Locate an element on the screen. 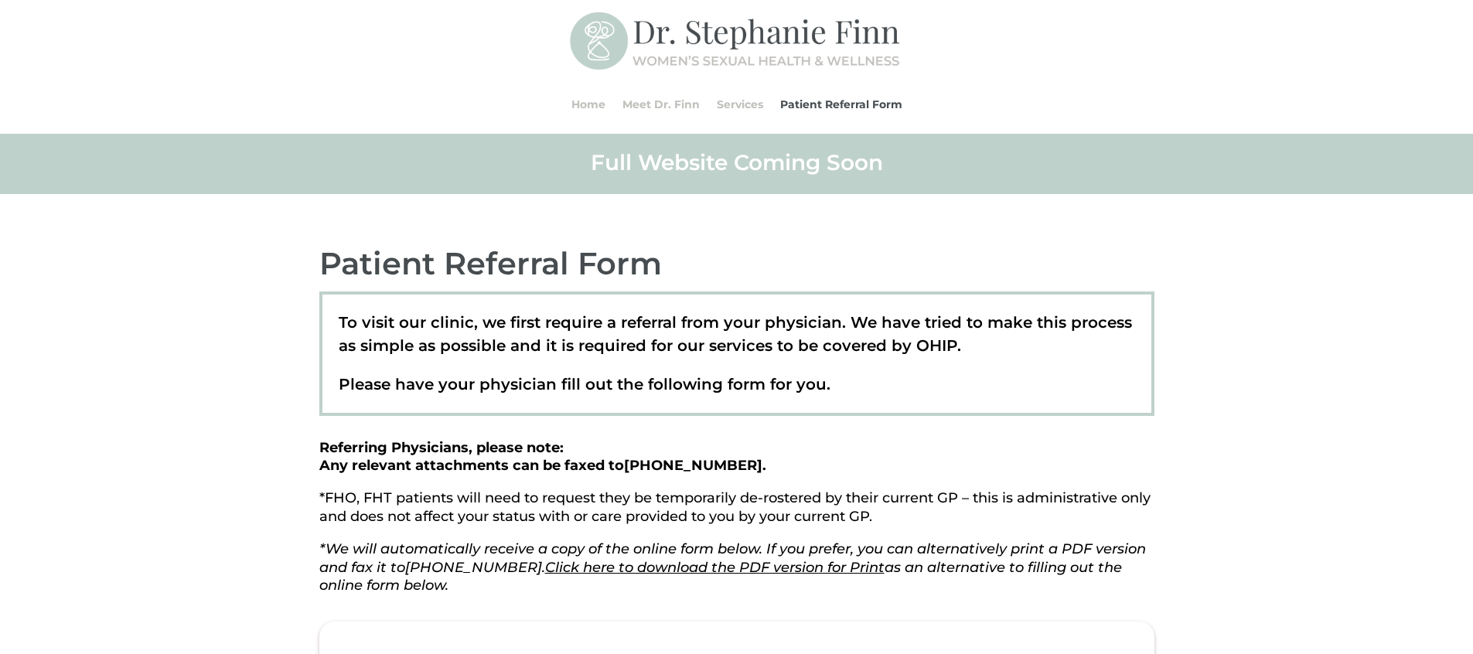 This screenshot has width=1473, height=654. a: Services is located at coordinates (740, 104).